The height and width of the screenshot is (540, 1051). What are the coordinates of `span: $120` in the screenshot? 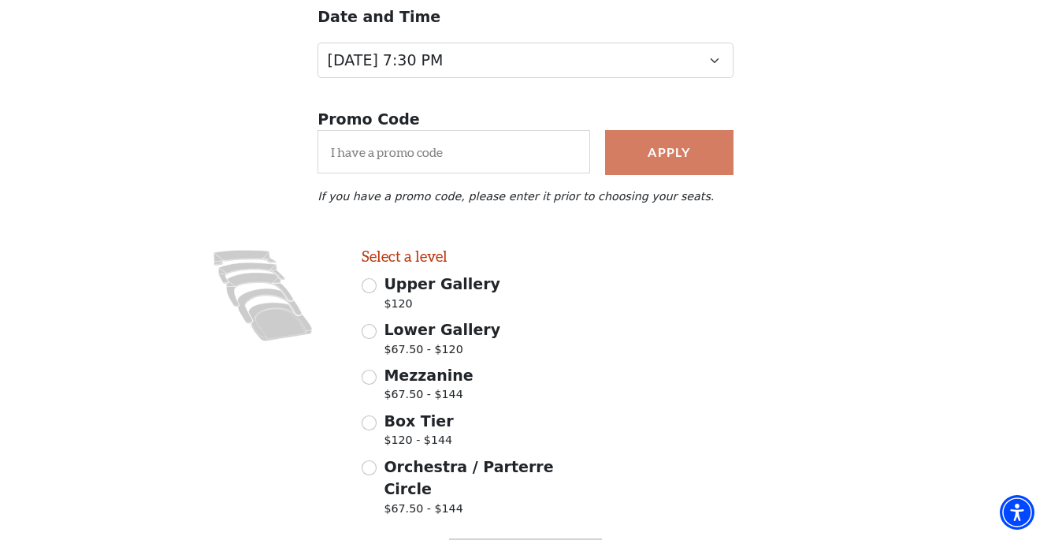 It's located at (442, 306).